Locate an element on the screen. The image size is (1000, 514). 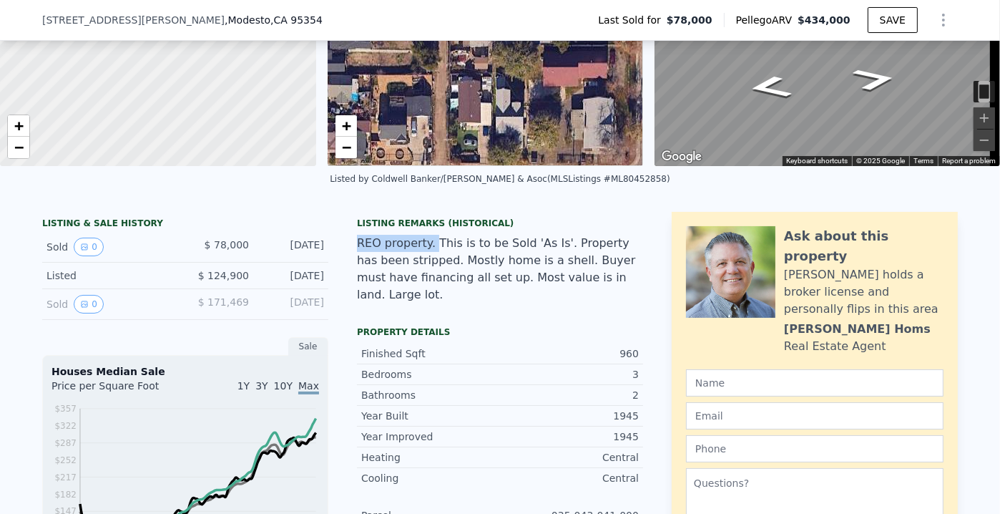
tspan: $357 is located at coordinates (65, 409).